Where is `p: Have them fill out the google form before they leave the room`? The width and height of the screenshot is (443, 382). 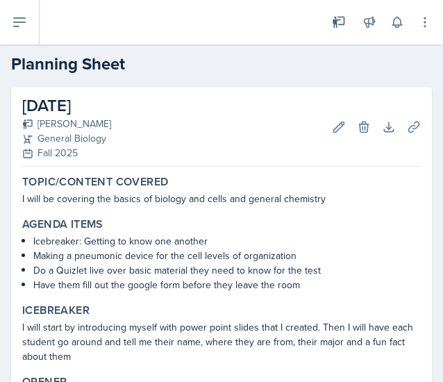 p: Have them fill out the google form before they leave the room is located at coordinates (227, 284).